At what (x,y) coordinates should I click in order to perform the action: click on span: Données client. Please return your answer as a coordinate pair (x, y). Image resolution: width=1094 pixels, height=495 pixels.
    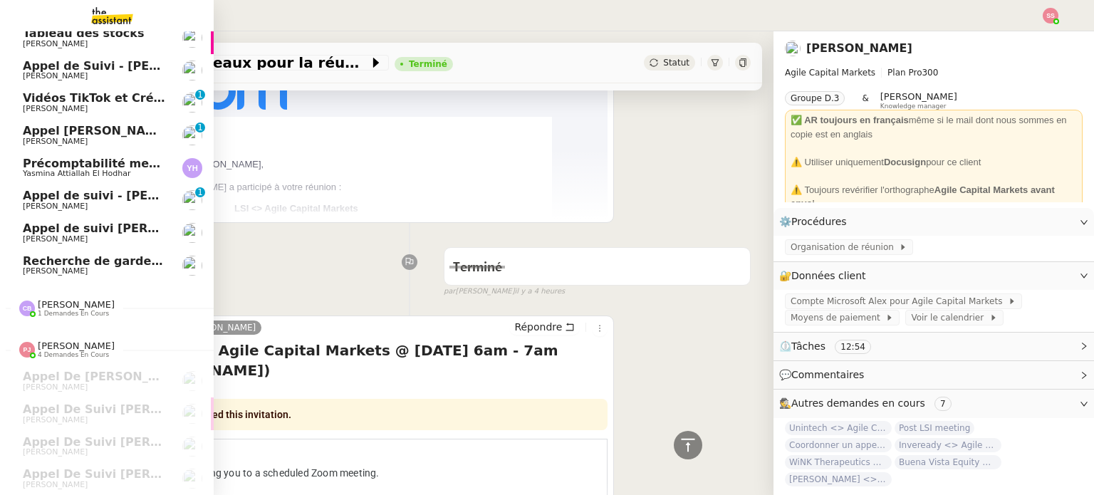
    Looking at the image, I should click on (828, 276).